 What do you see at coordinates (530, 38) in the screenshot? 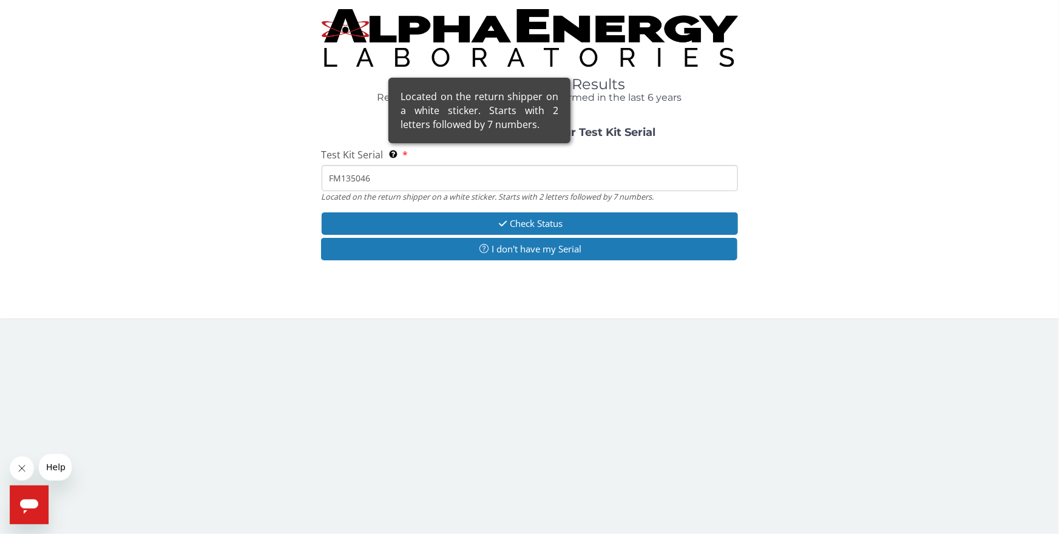
I see `img: TightCrop.jpg` at bounding box center [530, 38].